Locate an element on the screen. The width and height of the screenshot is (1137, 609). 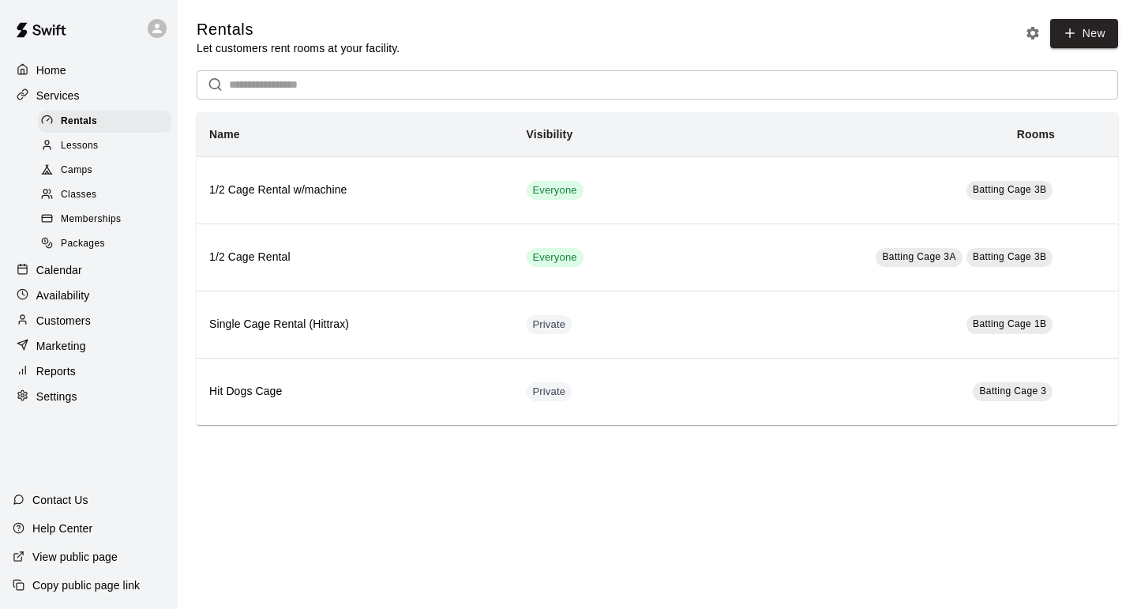
div: Camps is located at coordinates (104, 170).